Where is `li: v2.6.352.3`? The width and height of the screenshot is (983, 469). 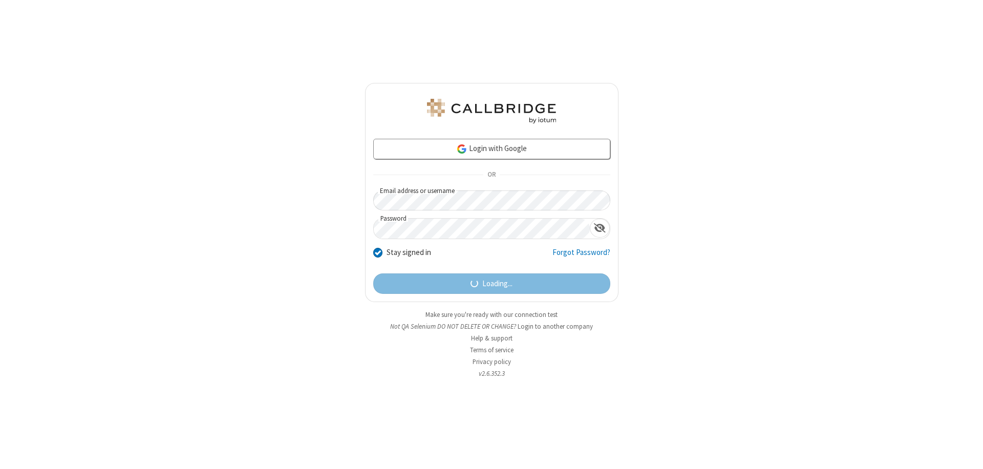
li: v2.6.352.3 is located at coordinates (492, 373).